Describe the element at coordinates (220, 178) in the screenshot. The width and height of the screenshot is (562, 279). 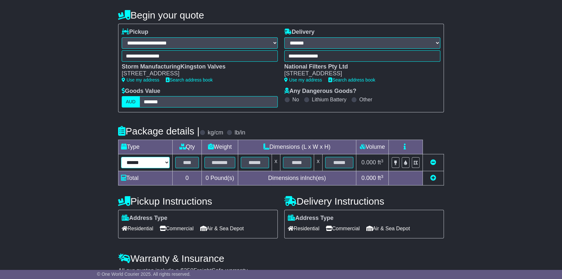
I see `td: Pound(s)` at that location.